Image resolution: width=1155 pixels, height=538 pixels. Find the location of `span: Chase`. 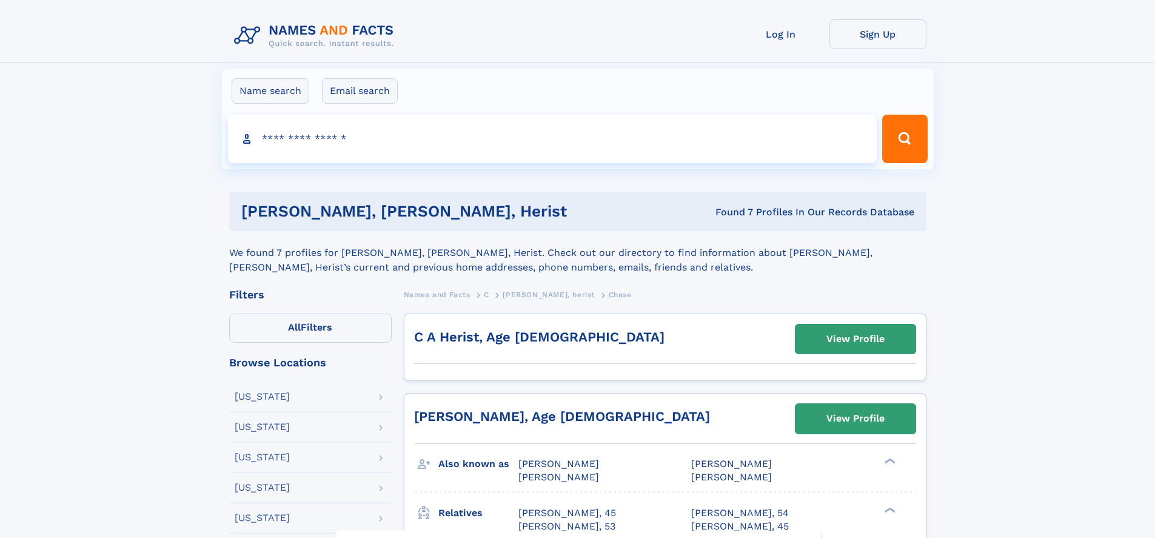

span: Chase is located at coordinates (620, 295).